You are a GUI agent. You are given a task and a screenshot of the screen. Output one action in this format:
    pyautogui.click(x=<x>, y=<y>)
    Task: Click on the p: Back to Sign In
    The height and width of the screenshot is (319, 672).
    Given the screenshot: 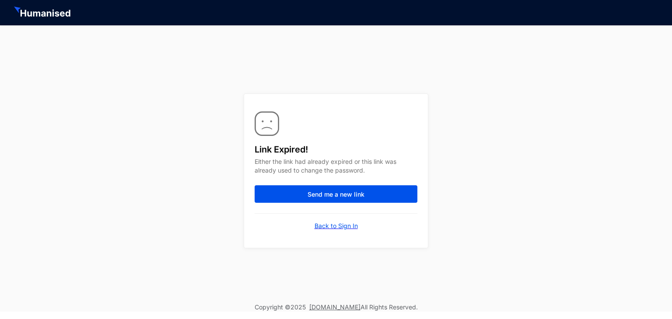 What is the action you would take?
    pyautogui.click(x=336, y=226)
    